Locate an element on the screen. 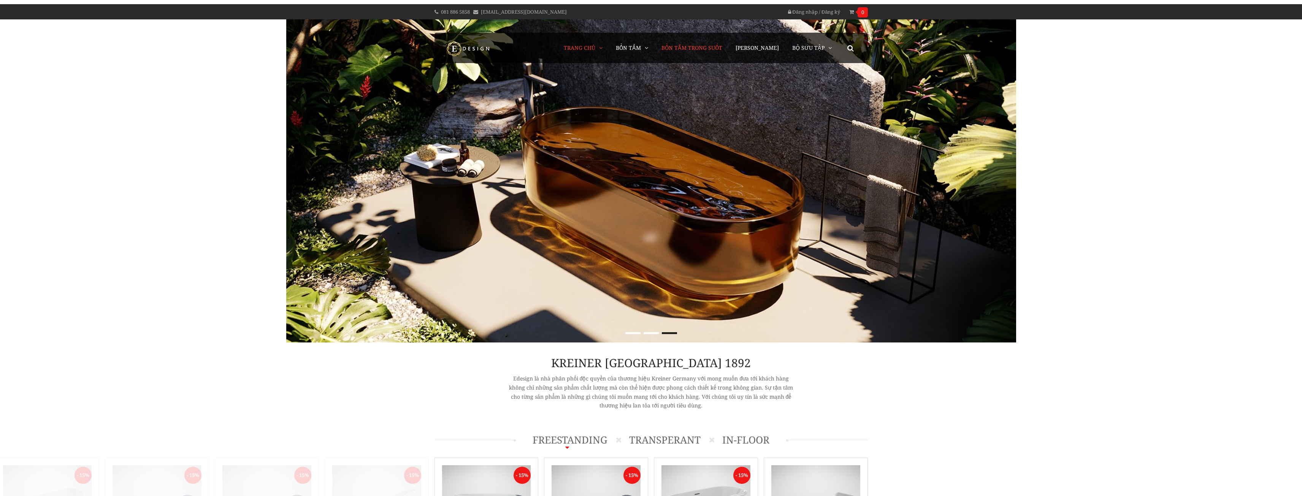 This screenshot has height=496, width=1302. a: Trang chủ is located at coordinates (584, 48).